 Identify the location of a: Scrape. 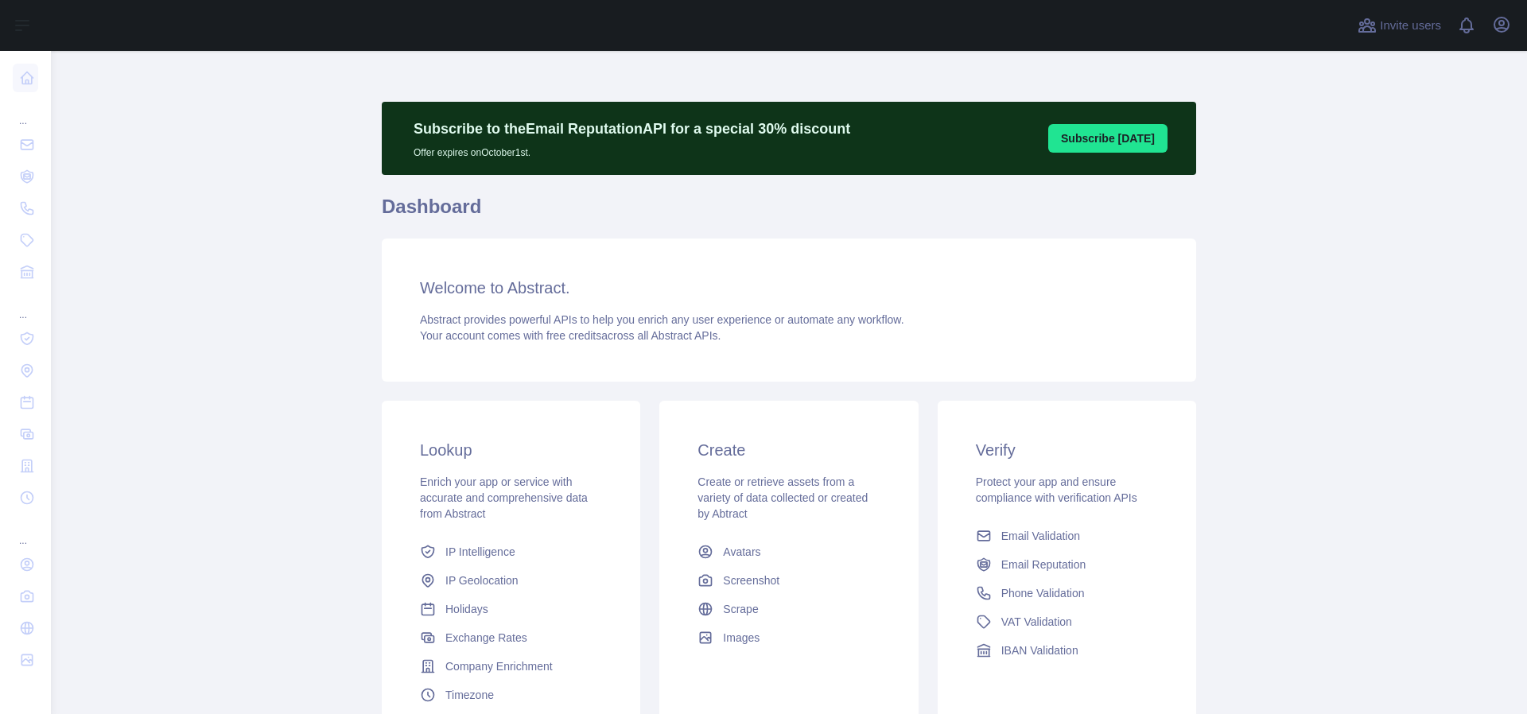
(788, 609).